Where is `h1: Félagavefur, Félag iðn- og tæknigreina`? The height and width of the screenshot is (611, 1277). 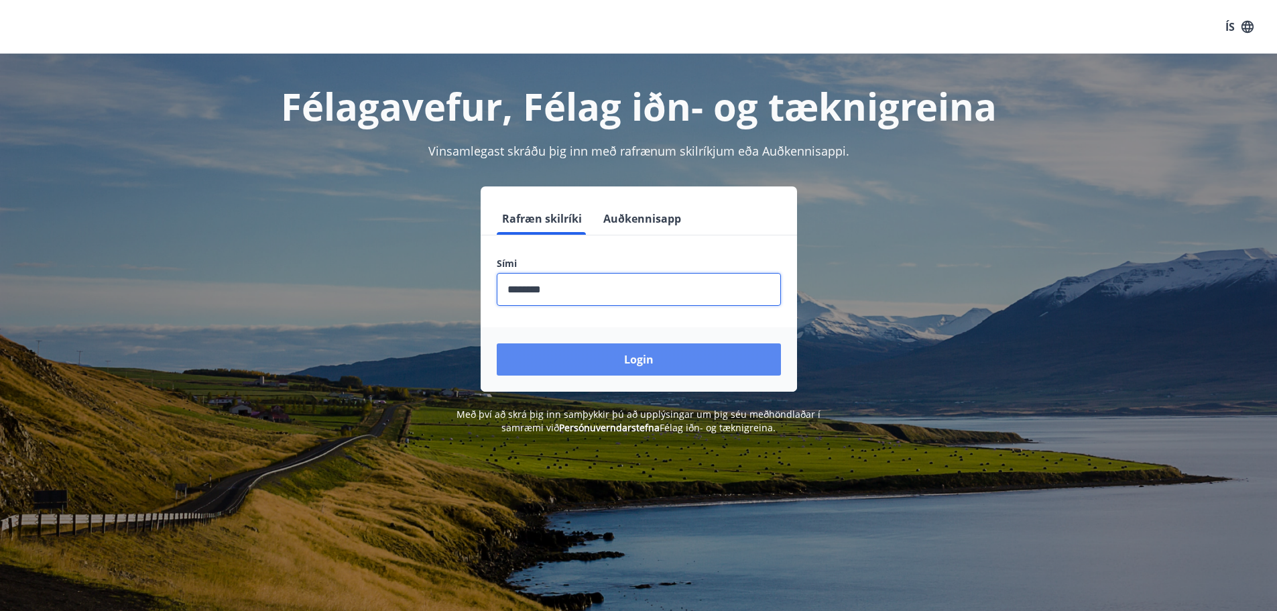
h1: Félagavefur, Félag iðn- og tæknigreina is located at coordinates (639, 106).